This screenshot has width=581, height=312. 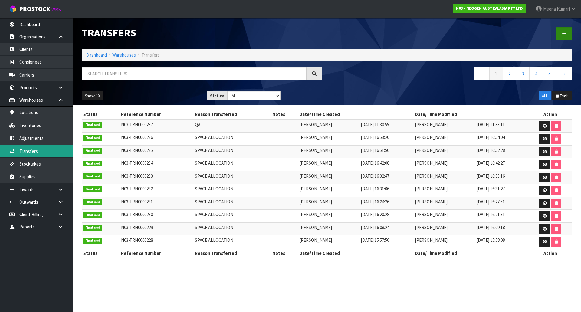 What do you see at coordinates (124, 55) in the screenshot?
I see `a: Warehouses` at bounding box center [124, 55].